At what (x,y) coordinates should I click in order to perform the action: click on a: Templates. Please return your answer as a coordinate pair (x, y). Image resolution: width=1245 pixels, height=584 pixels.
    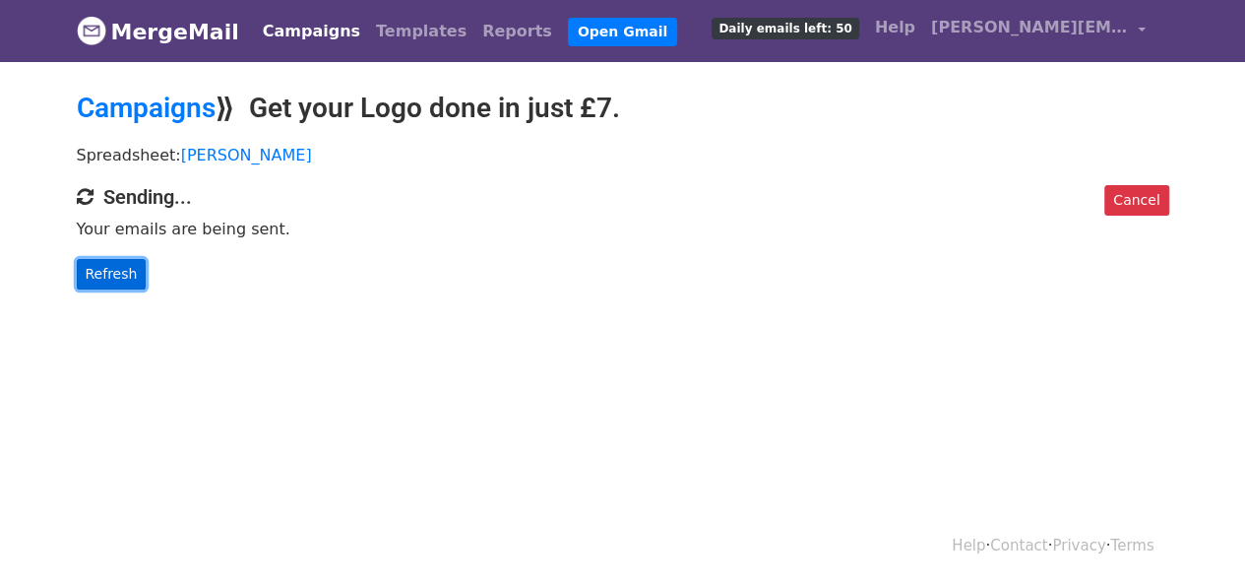
    Looking at the image, I should click on (421, 32).